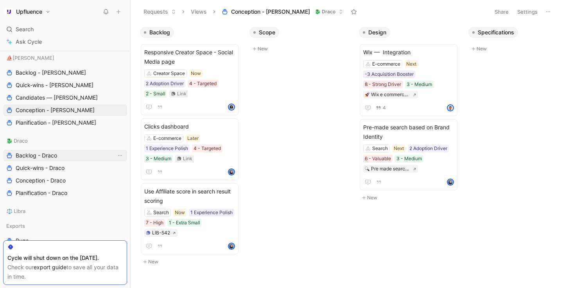  What do you see at coordinates (301, 40) in the screenshot?
I see `div: ScopeNew` at bounding box center [301, 40].